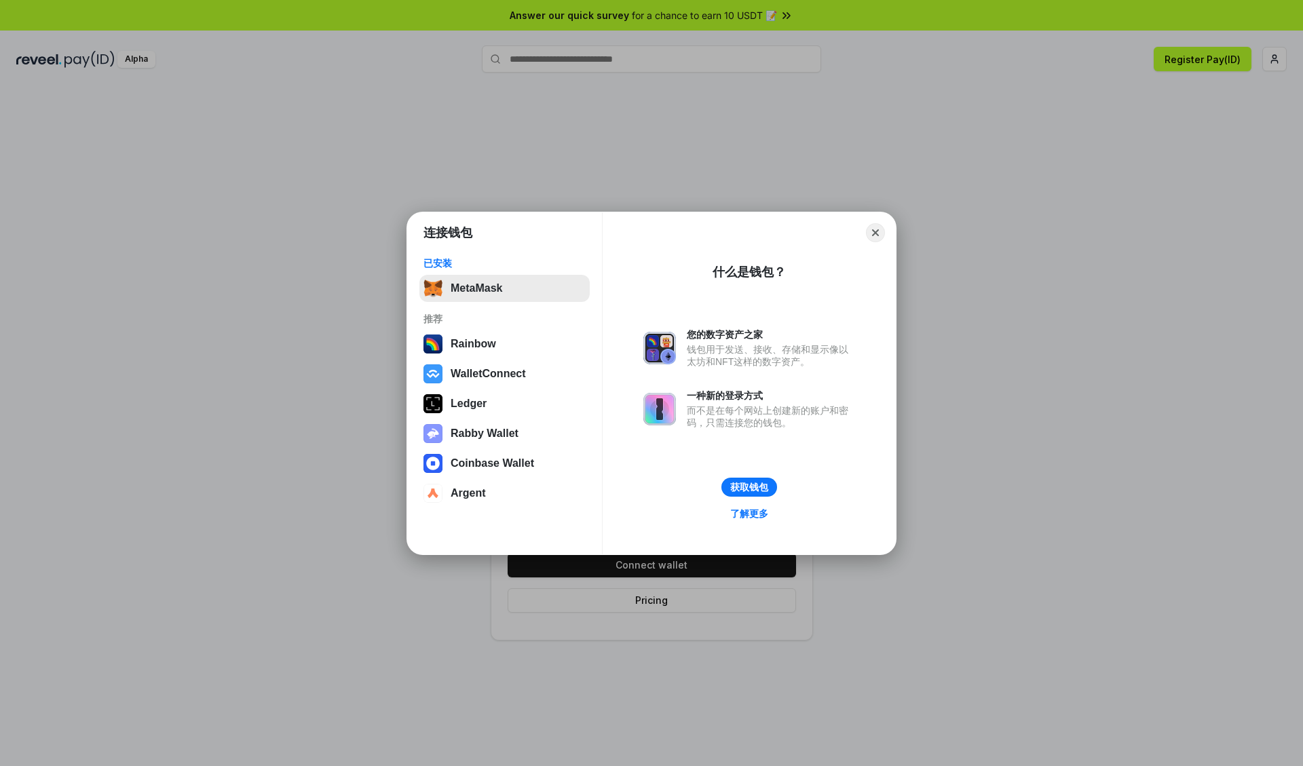  Describe the element at coordinates (771, 334) in the screenshot. I see `div: 您的数字资产之家` at that location.